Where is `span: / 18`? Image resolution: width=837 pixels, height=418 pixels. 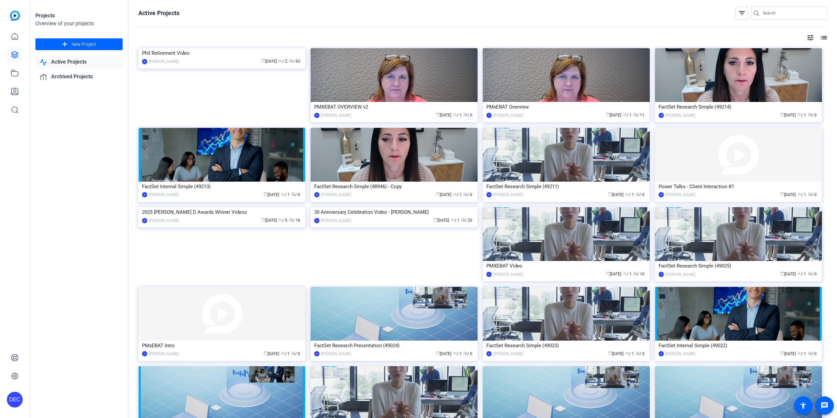
span: / 18 is located at coordinates (295, 220).